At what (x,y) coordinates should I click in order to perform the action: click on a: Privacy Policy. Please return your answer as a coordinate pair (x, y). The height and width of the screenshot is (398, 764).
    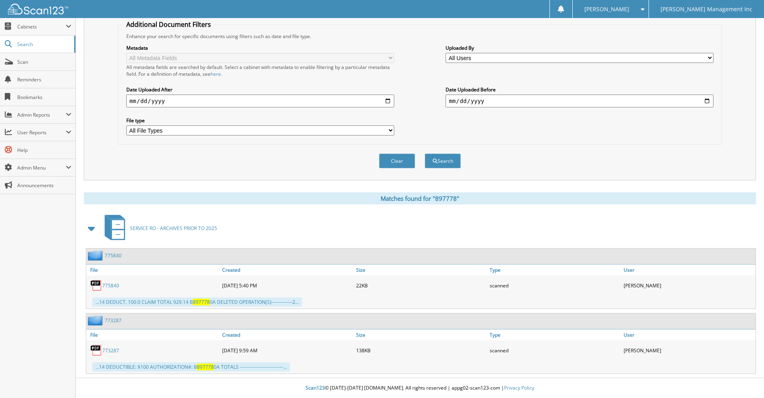
    Looking at the image, I should click on (519, 388).